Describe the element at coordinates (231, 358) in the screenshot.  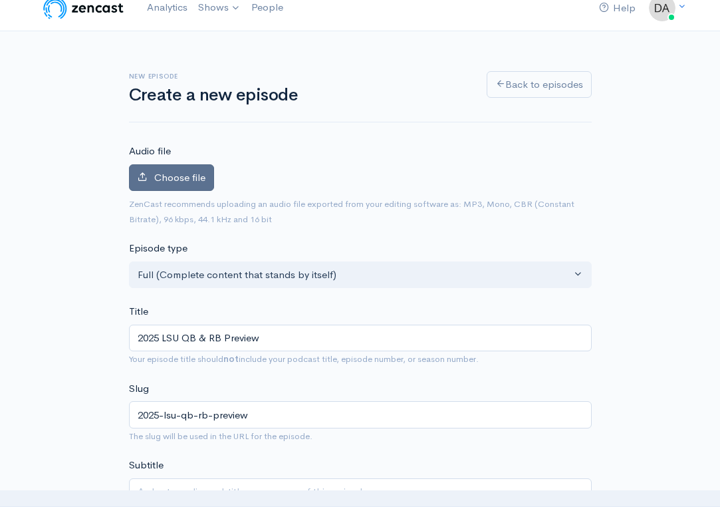
I see `strong: not` at that location.